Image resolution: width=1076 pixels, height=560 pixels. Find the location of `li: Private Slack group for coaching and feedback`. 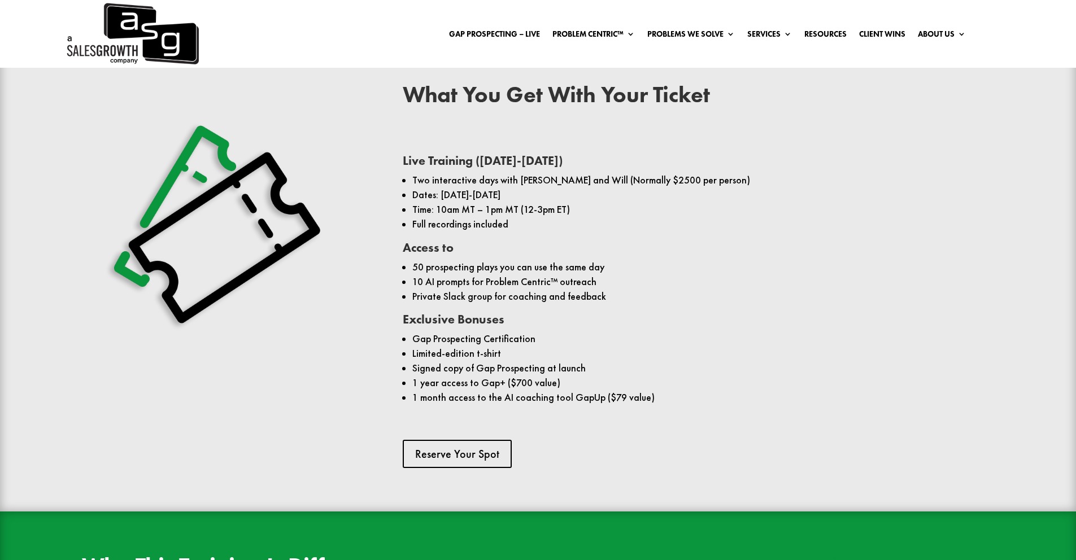

li: Private Slack group for coaching and feedback is located at coordinates (703, 297).